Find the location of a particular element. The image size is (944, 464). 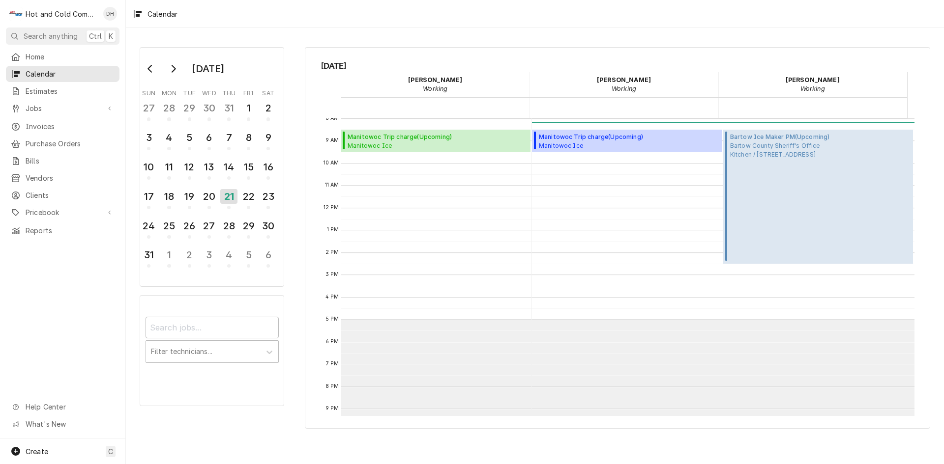

div: 10 is located at coordinates (148, 167).